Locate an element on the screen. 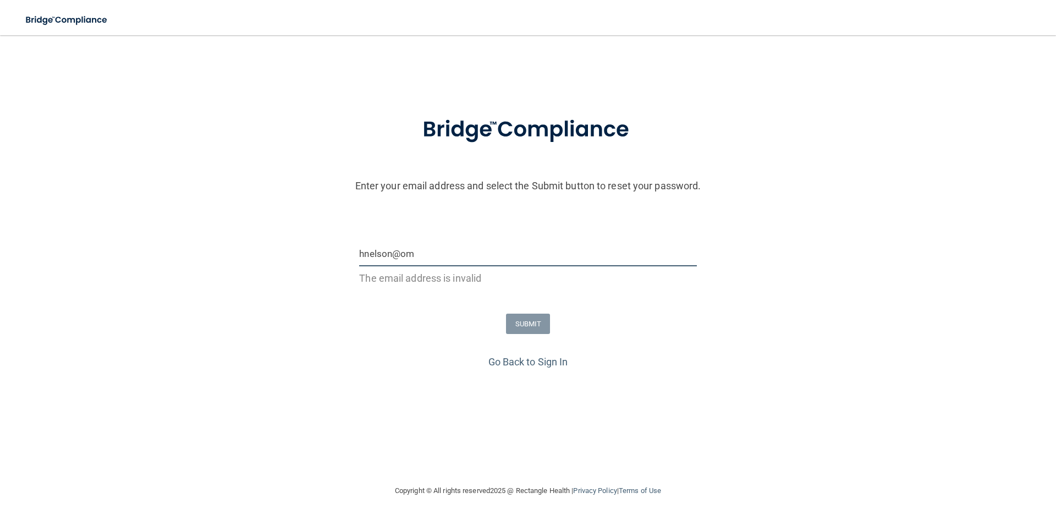 This screenshot has height=520, width=1056. a: Privacy Policy is located at coordinates (595, 490).